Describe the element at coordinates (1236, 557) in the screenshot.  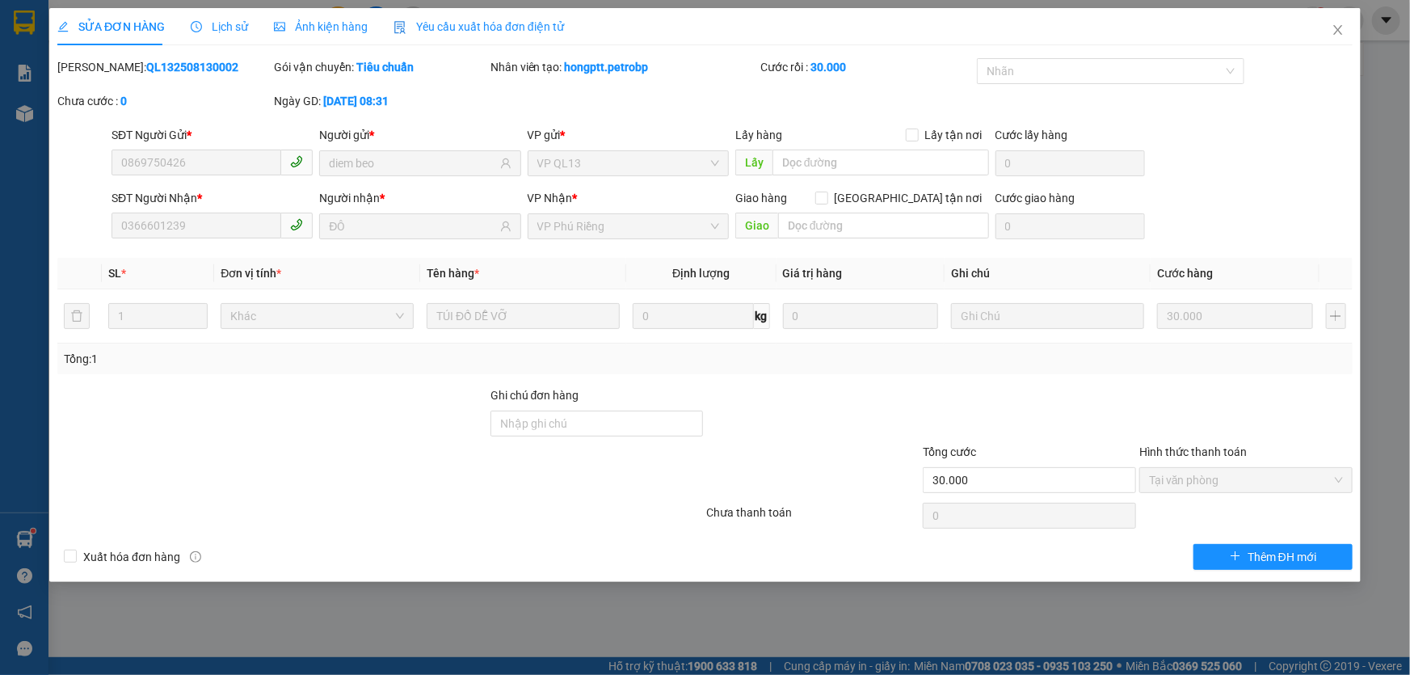
I see `span: plus` at that location.